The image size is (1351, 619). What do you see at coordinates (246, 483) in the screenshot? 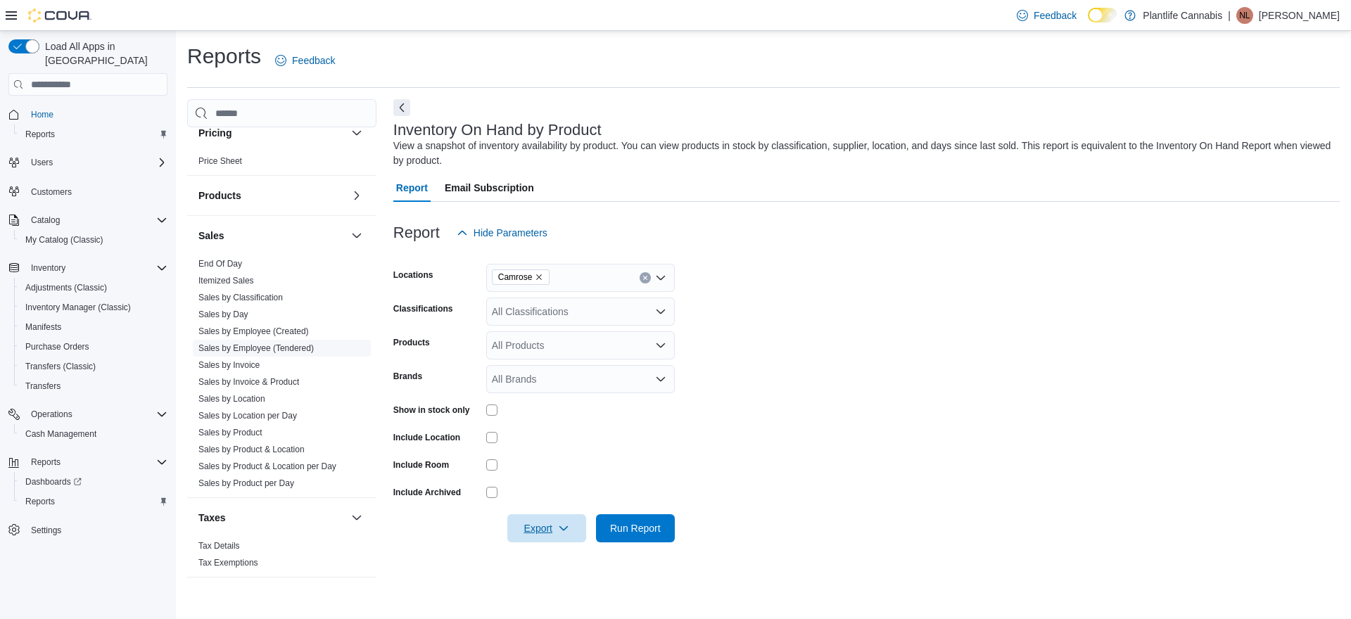
I see `a: Sales by Product per Day` at bounding box center [246, 483].